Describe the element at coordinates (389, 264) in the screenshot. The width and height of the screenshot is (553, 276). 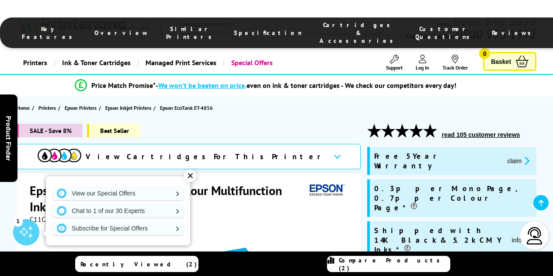
I see `a: Compare Products (2)` at that location.